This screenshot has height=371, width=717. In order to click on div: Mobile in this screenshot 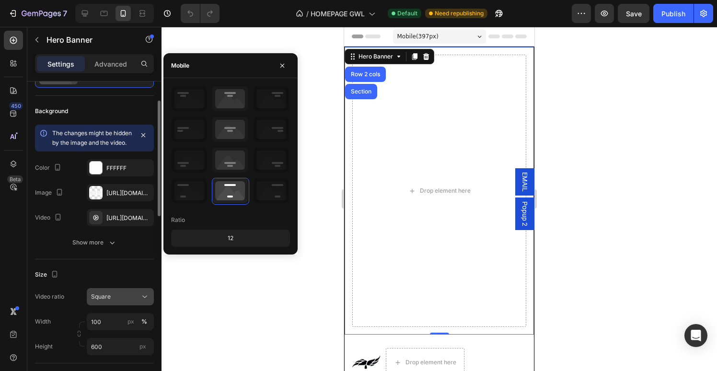, I will do `click(180, 66)`.